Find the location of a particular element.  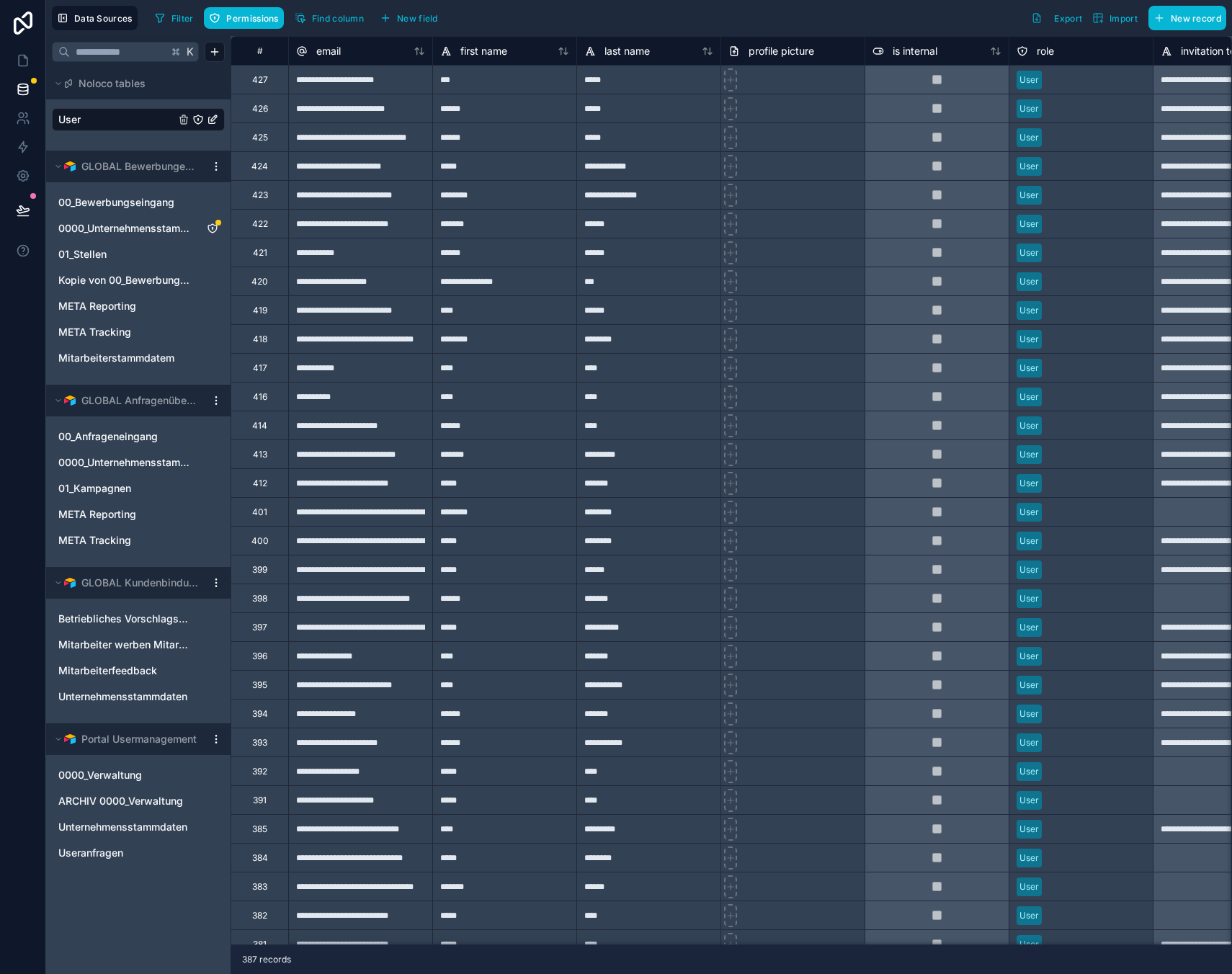

div: 425 is located at coordinates (260, 137).